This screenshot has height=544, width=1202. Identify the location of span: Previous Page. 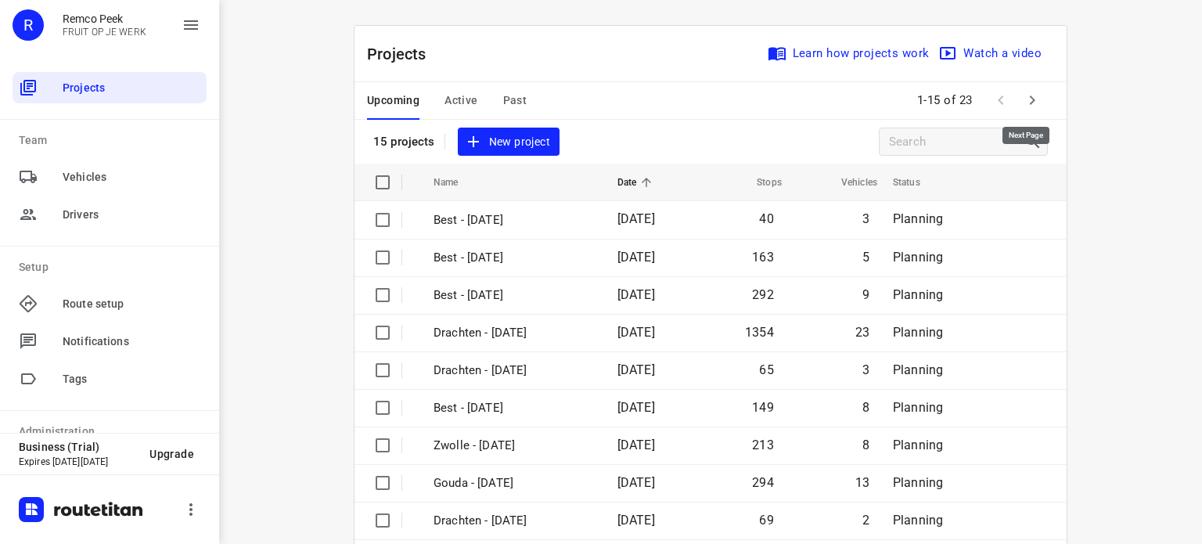
(1001, 100).